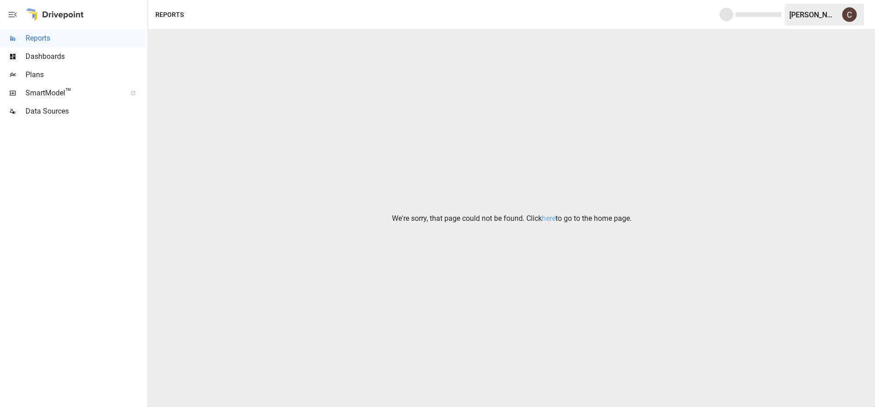 Image resolution: width=875 pixels, height=407 pixels. Describe the element at coordinates (68, 92) in the screenshot. I see `span: ™` at that location.